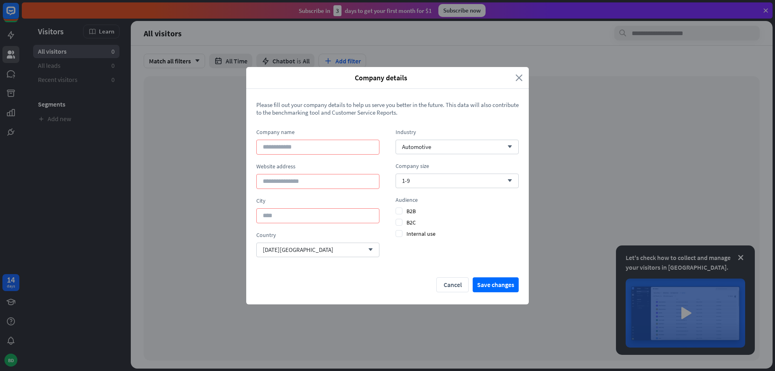  What do you see at coordinates (318, 235) in the screenshot?
I see `div: Country` at bounding box center [318, 235].